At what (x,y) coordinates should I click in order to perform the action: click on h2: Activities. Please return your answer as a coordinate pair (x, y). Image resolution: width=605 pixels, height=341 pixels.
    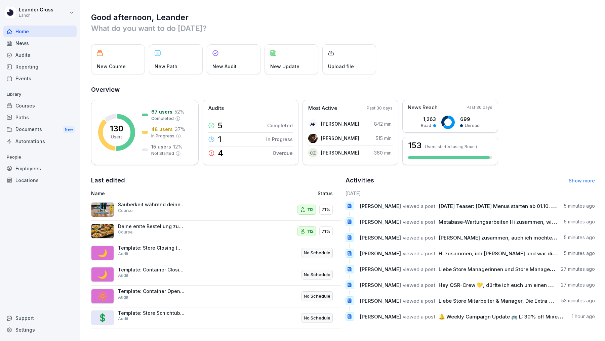
    Looking at the image, I should click on (360, 180).